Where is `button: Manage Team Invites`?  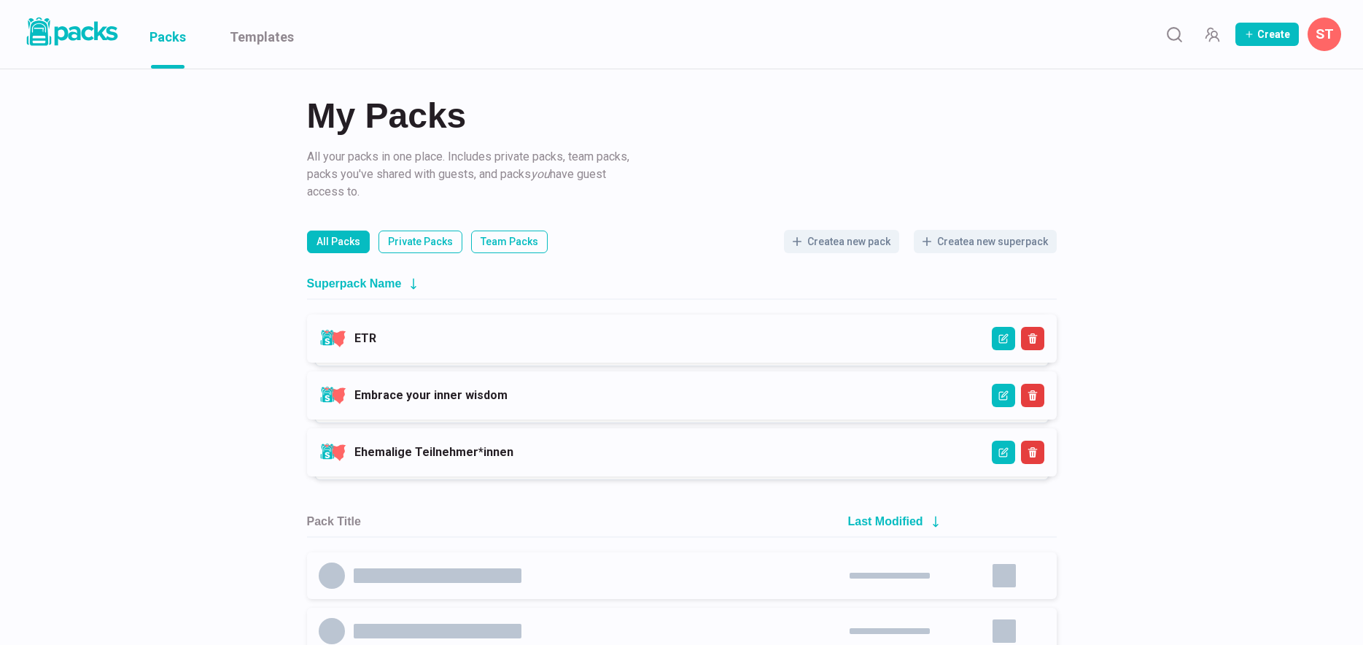 button: Manage Team Invites is located at coordinates (1212, 34).